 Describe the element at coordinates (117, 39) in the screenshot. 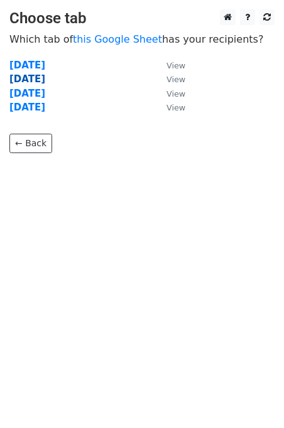

I see `a: this Google Sheet` at that location.